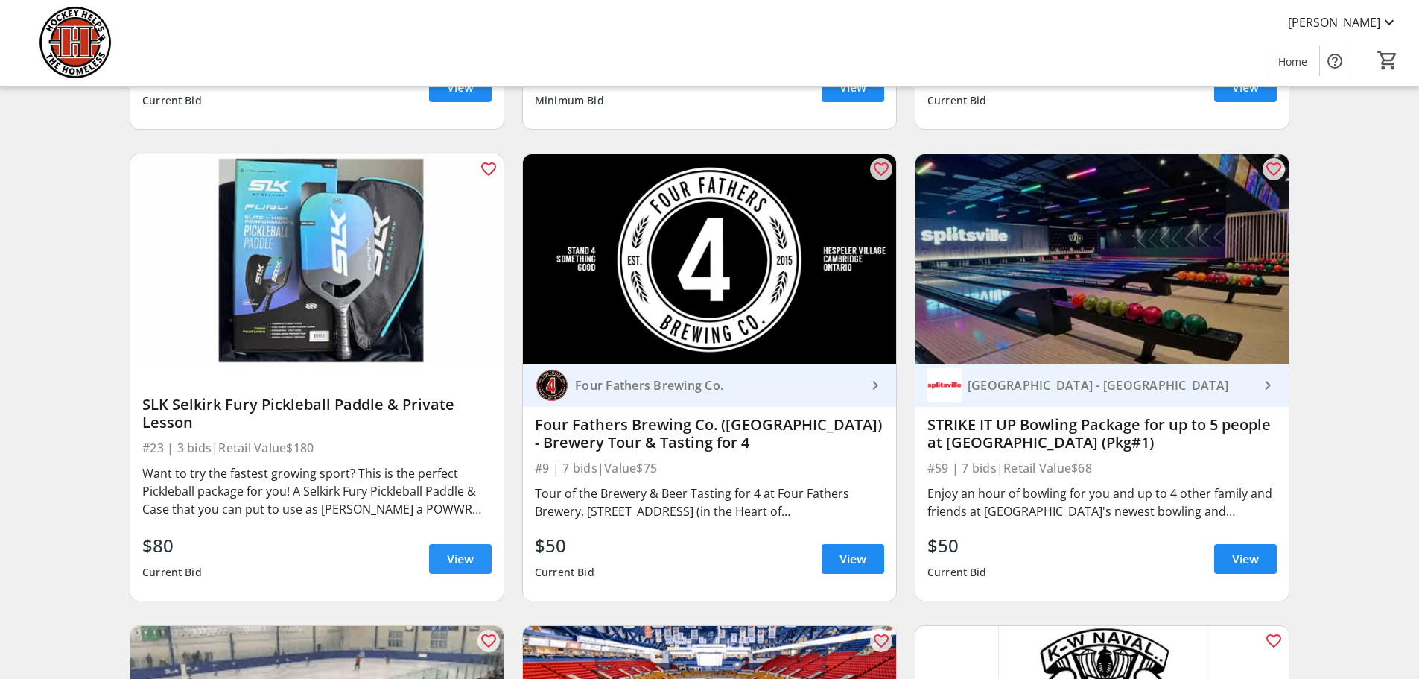  Describe the element at coordinates (709, 259) in the screenshot. I see `img: Four Fathers Brewing Co. (Cambridge) - Brewery Tour & Tasting for 4` at that location.